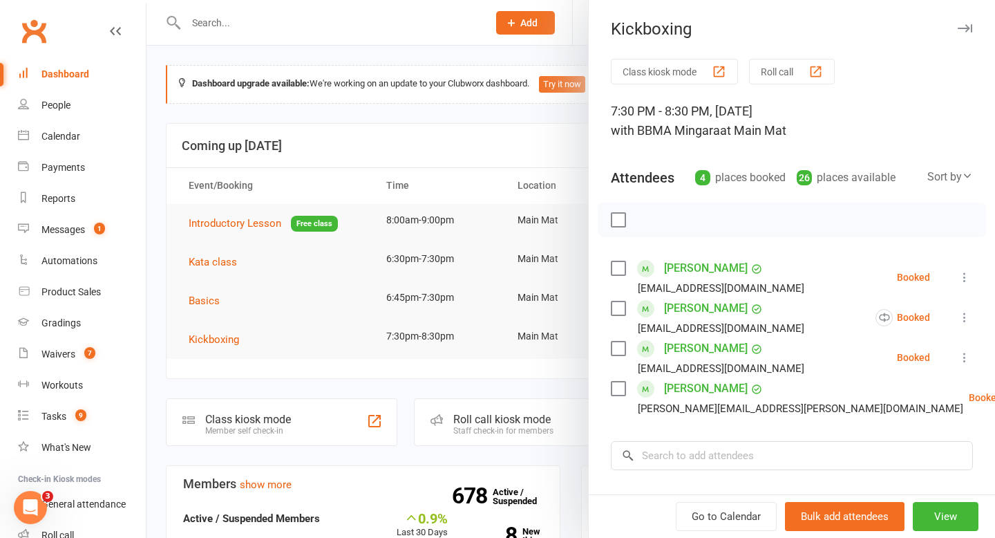  Describe the element at coordinates (65, 74) in the screenshot. I see `div: Dashboard` at that location.